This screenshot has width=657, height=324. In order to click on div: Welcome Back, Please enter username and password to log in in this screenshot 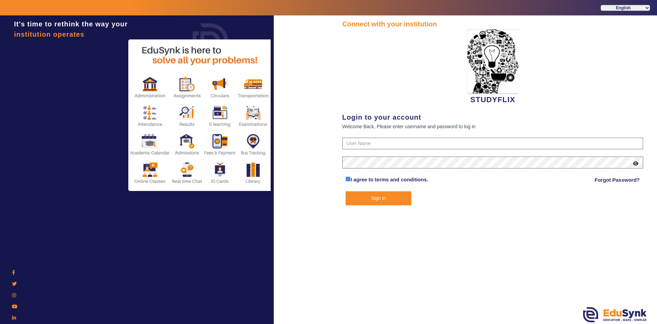, I will do `click(493, 126)`.